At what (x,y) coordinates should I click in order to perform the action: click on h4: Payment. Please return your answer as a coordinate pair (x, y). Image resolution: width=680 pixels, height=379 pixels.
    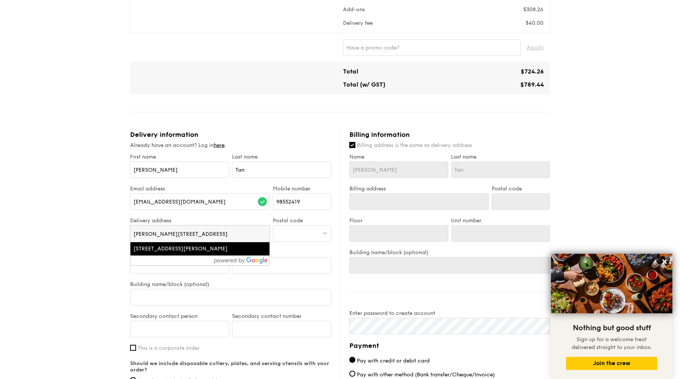
    Looking at the image, I should click on (449, 345).